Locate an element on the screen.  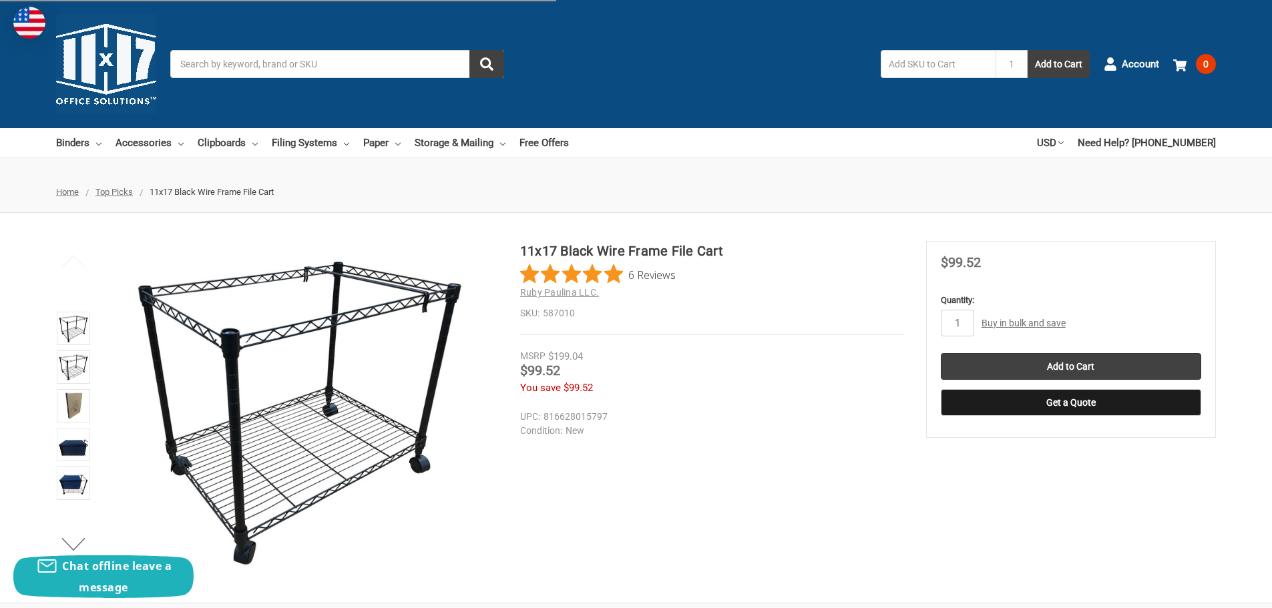
span: 6 Reviews is located at coordinates (651, 274).